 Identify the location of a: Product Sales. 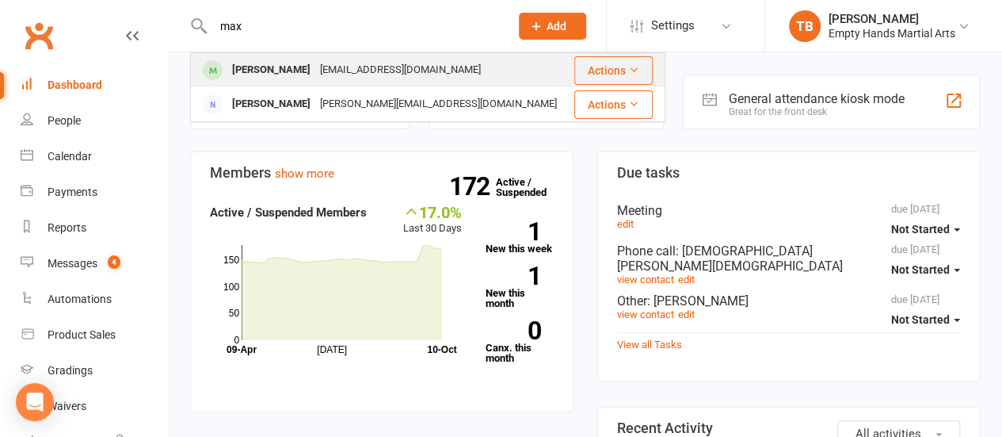
(93, 334).